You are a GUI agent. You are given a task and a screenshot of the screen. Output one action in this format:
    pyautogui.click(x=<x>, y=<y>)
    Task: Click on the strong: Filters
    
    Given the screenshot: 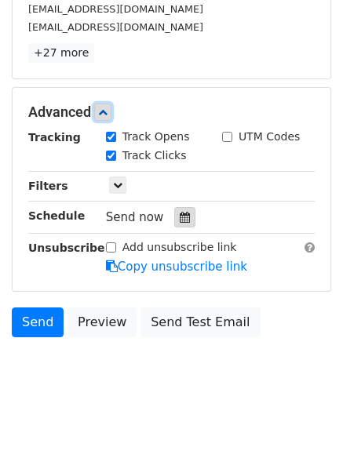 What is the action you would take?
    pyautogui.click(x=48, y=186)
    